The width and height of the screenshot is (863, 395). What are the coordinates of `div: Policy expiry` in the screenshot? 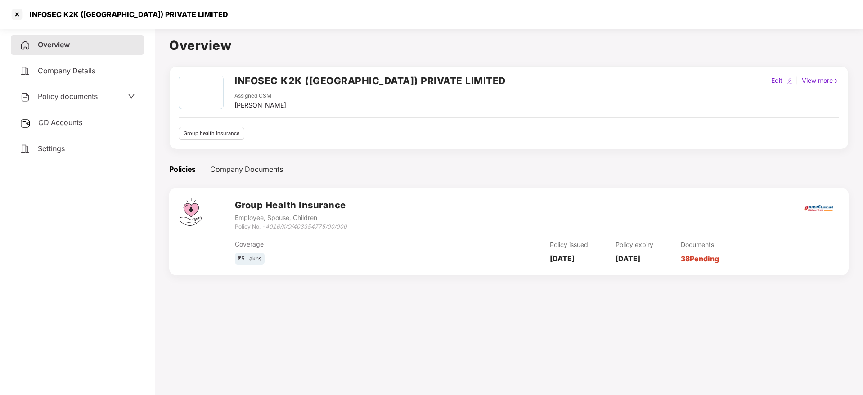 It's located at (635, 245).